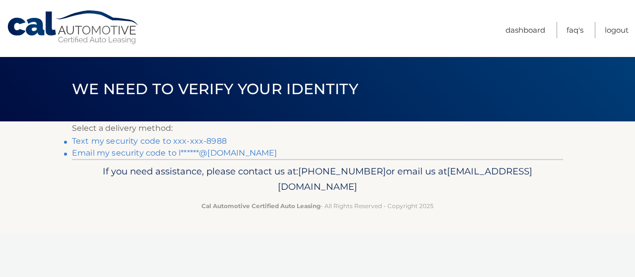 The width and height of the screenshot is (635, 277). What do you see at coordinates (215, 89) in the screenshot?
I see `span: We need to verify your identity` at bounding box center [215, 89].